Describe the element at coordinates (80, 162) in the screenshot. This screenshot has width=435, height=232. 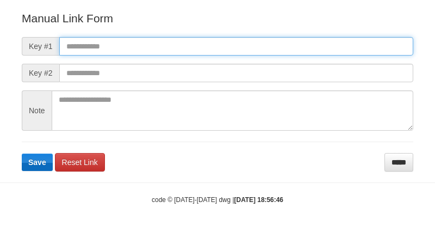
I see `span: Reset Link` at that location.